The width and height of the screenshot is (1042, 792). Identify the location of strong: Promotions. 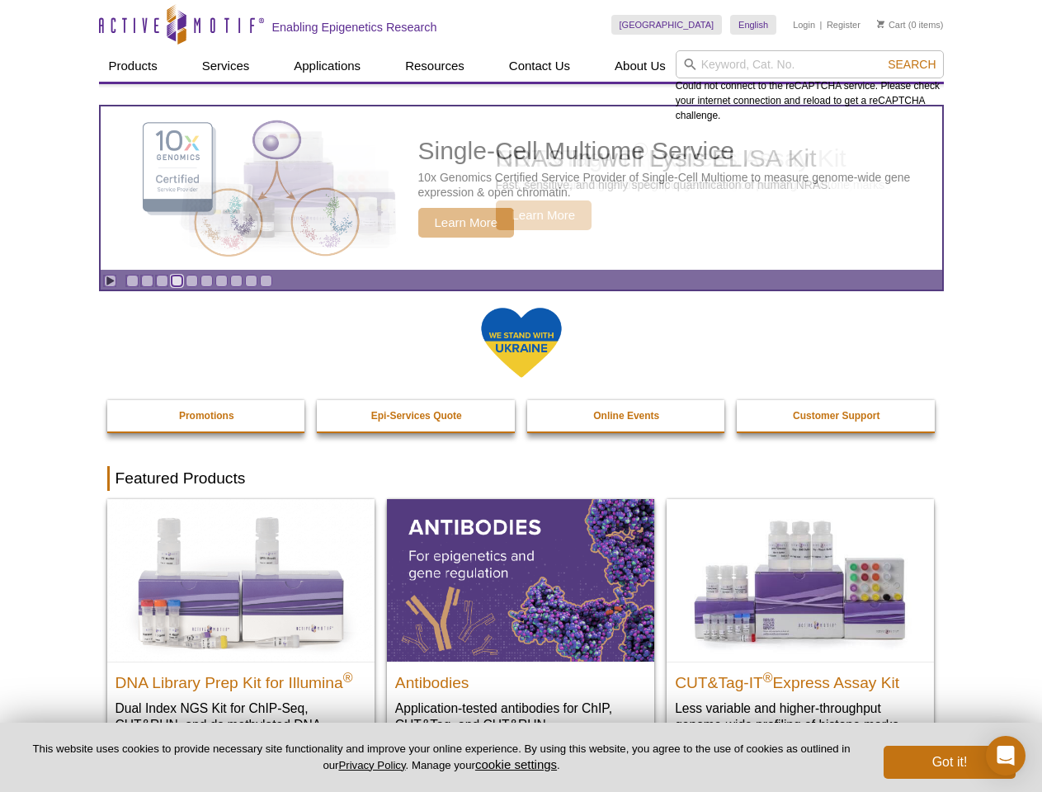
(206, 416).